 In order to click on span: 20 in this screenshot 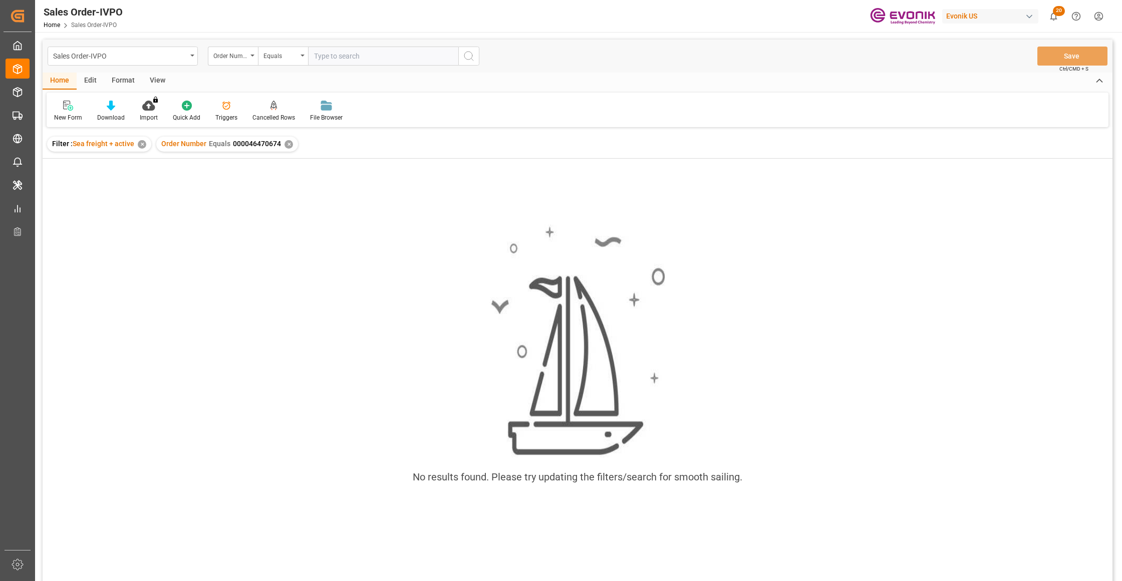, I will do `click(1059, 11)`.